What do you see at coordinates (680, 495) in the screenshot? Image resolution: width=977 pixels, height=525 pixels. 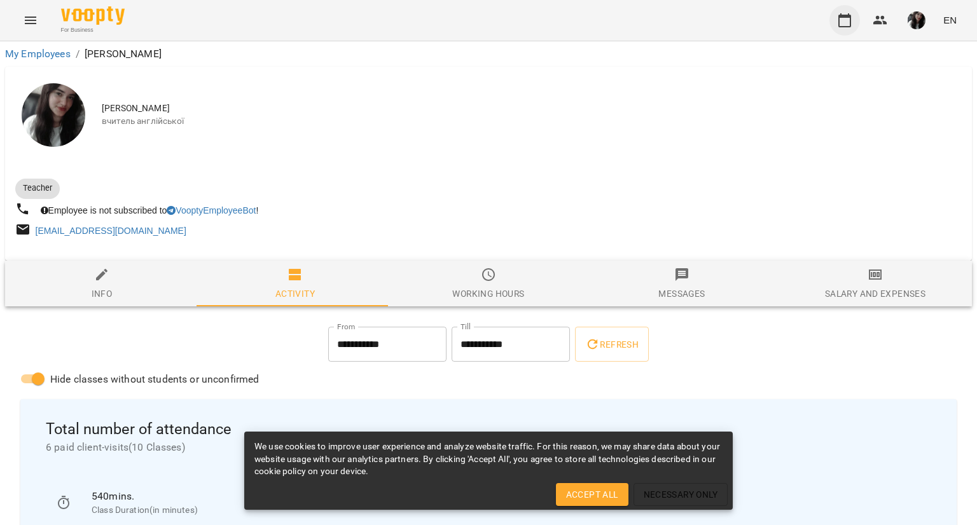 I see `button: Necessary Only` at bounding box center [680, 495].